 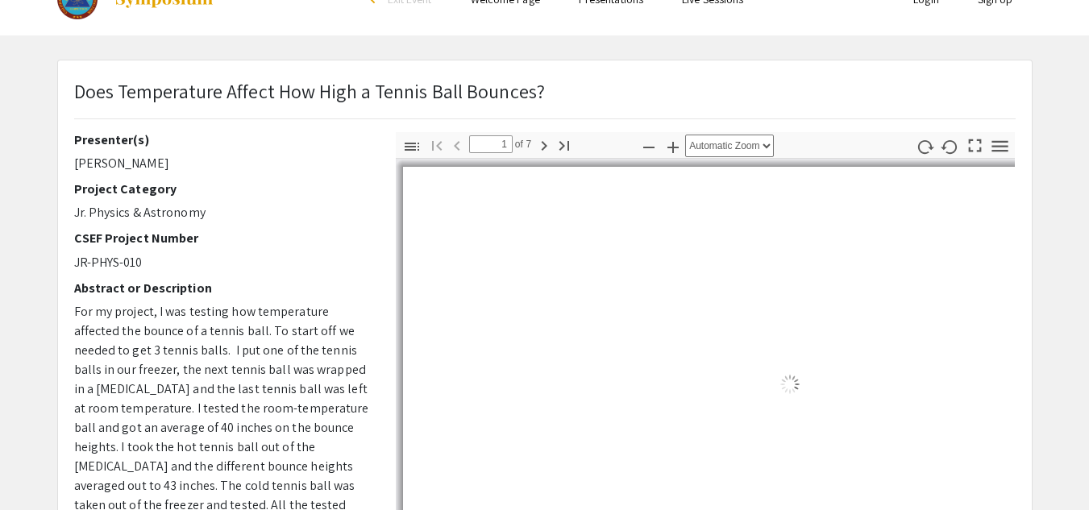 I want to click on button: Go to First Page, so click(x=437, y=144).